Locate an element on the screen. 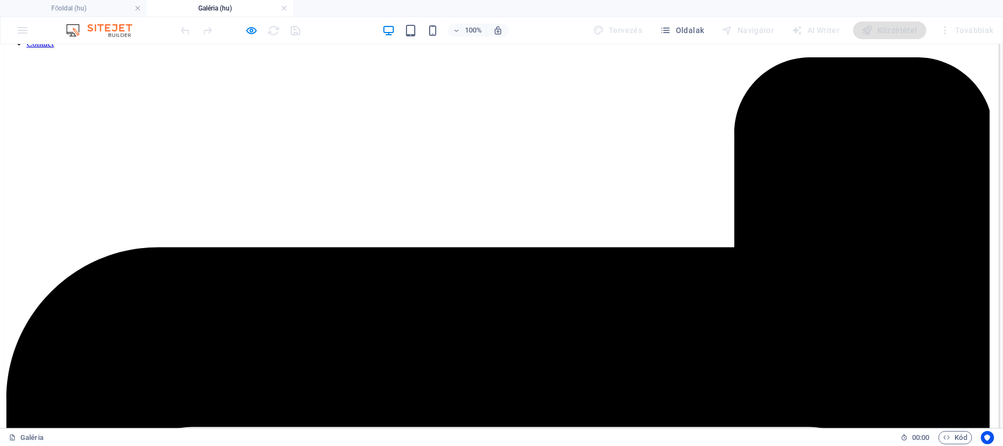 This screenshot has width=1003, height=446. div: Tervezés (Ctrl+Alt+Y) is located at coordinates (618, 30).